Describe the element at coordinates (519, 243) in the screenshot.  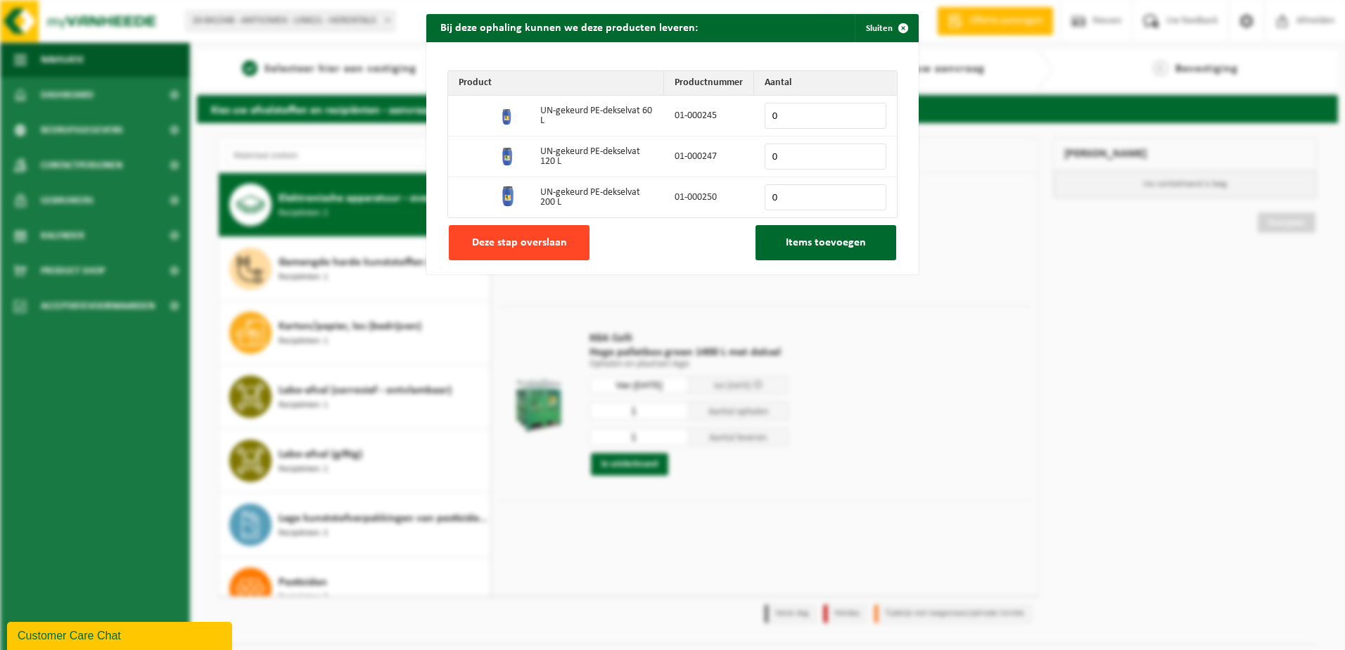
I see `span: Deze stap overslaan` at that location.